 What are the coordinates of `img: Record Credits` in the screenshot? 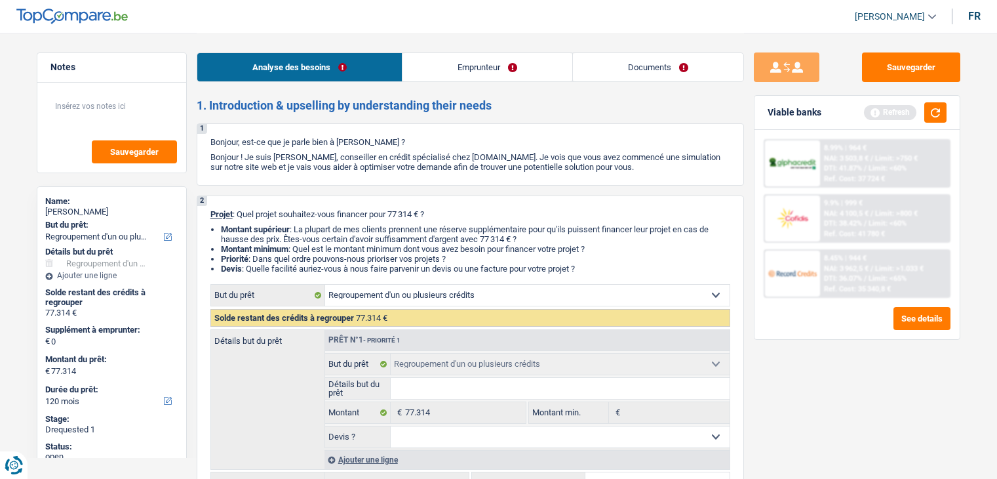 It's located at (793, 273).